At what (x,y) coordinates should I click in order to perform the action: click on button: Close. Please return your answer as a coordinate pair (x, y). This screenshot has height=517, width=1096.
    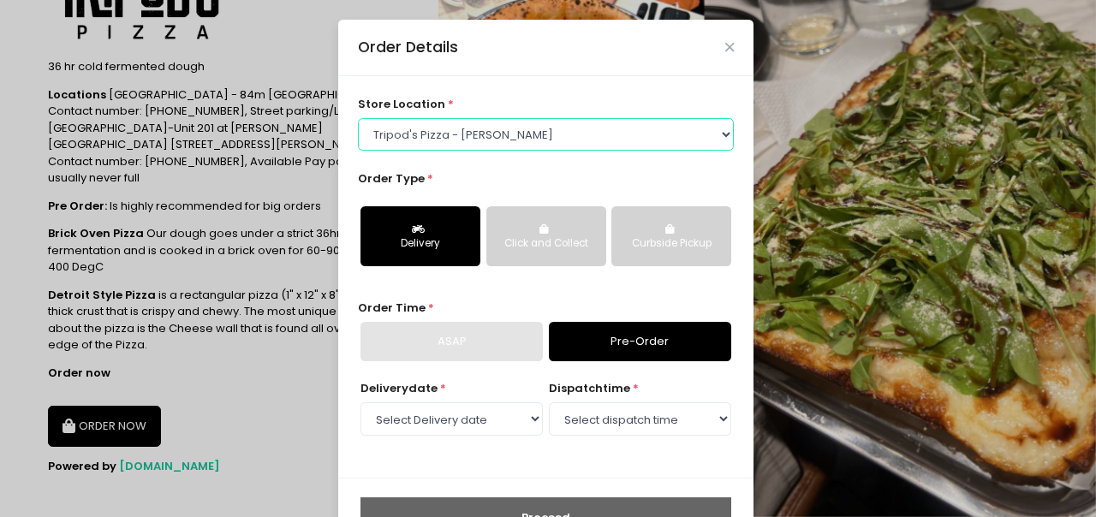
    Looking at the image, I should click on (729, 47).